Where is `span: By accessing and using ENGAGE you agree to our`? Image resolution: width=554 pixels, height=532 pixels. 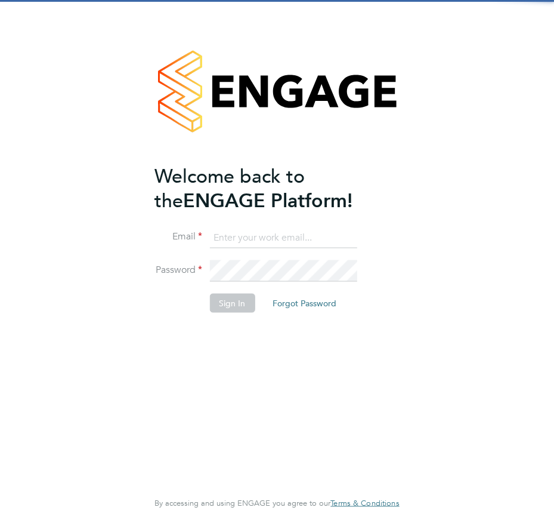
span: By accessing and using ENGAGE you agree to our is located at coordinates (277, 502).